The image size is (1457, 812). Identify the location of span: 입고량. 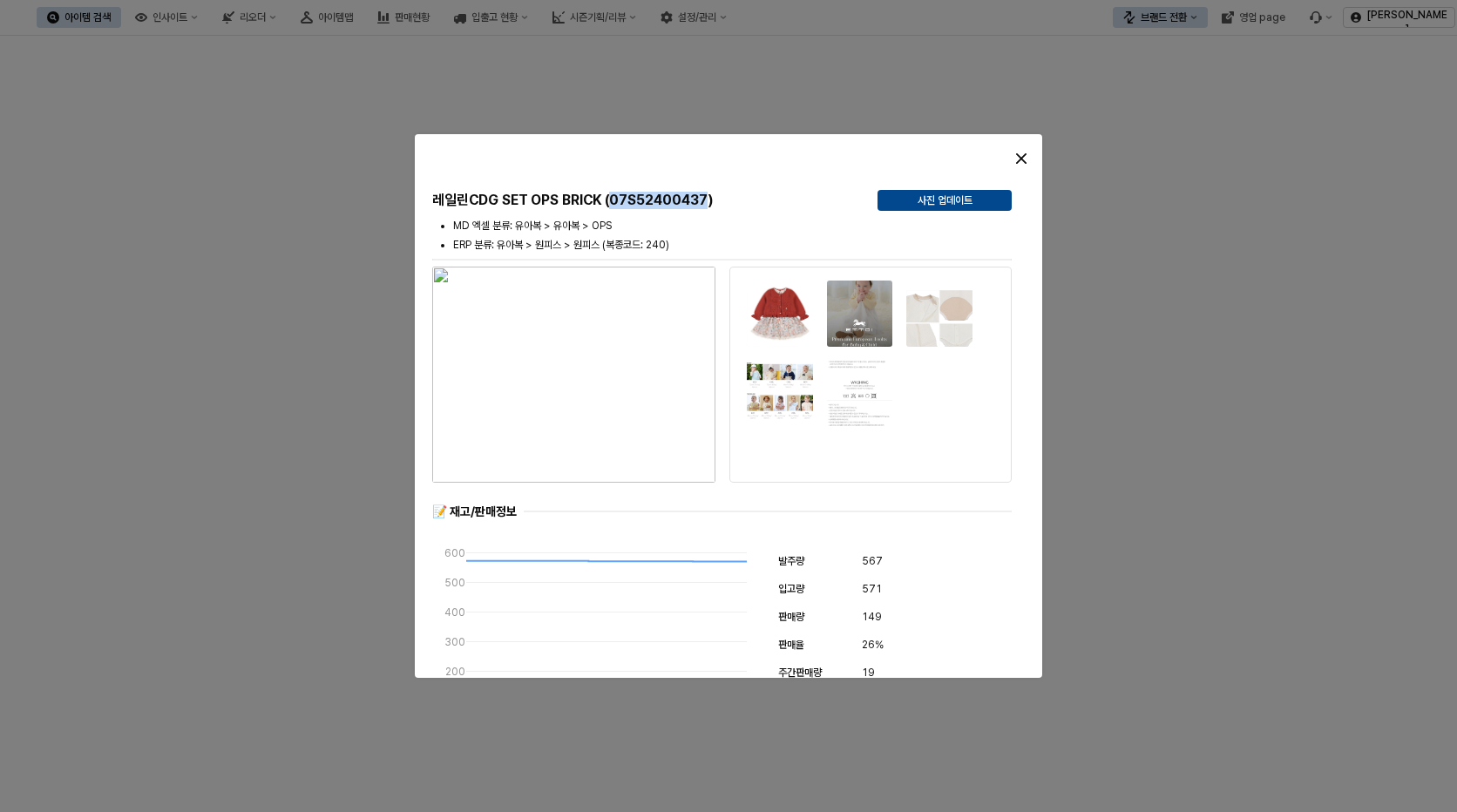
(791, 589).